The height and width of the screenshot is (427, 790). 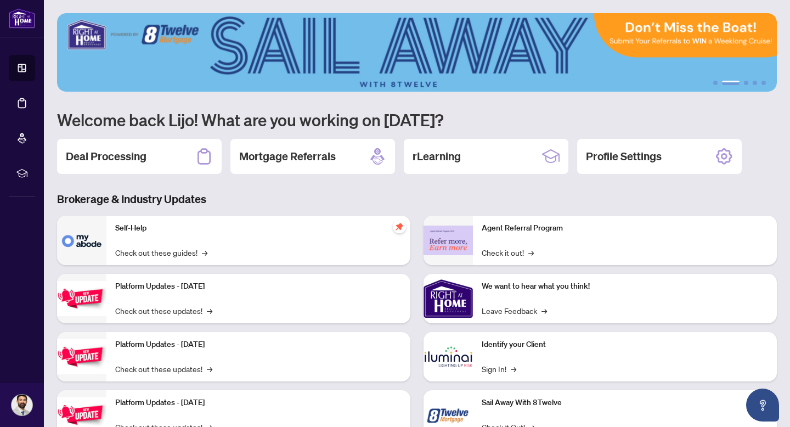 I want to click on img: Platform Updates - July 8, 2025, so click(x=82, y=356).